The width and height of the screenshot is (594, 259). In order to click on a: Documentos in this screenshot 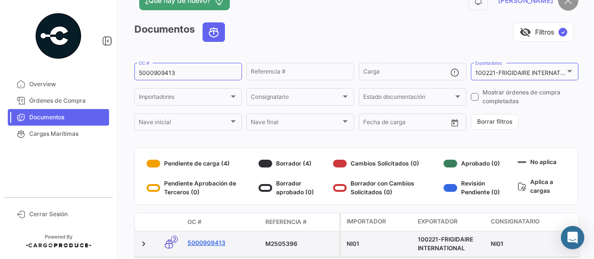, I will do `click(58, 117)`.